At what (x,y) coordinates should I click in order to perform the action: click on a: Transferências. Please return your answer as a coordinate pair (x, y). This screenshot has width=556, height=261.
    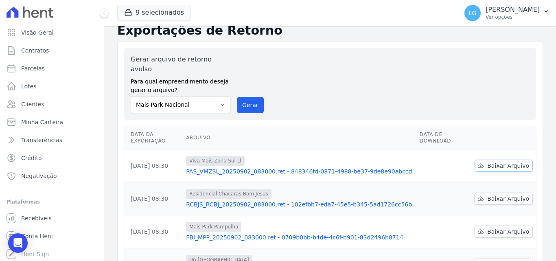
    Looking at the image, I should click on (52, 140).